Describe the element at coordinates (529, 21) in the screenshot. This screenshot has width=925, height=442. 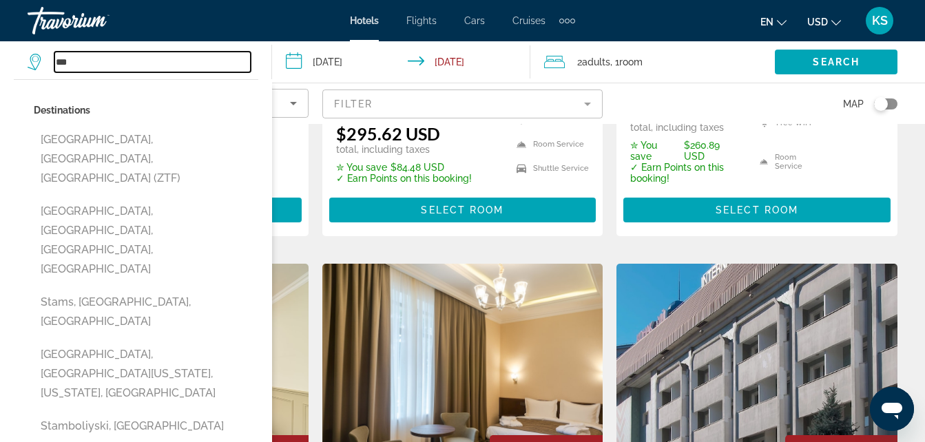
I see `a: Cruises` at that location.